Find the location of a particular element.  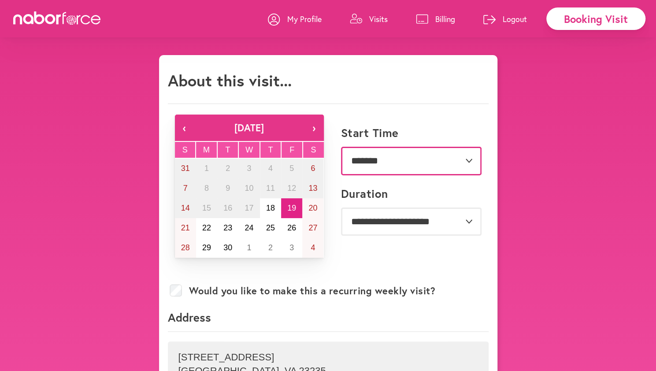

abbr: September 2, 2025 is located at coordinates (228, 168).